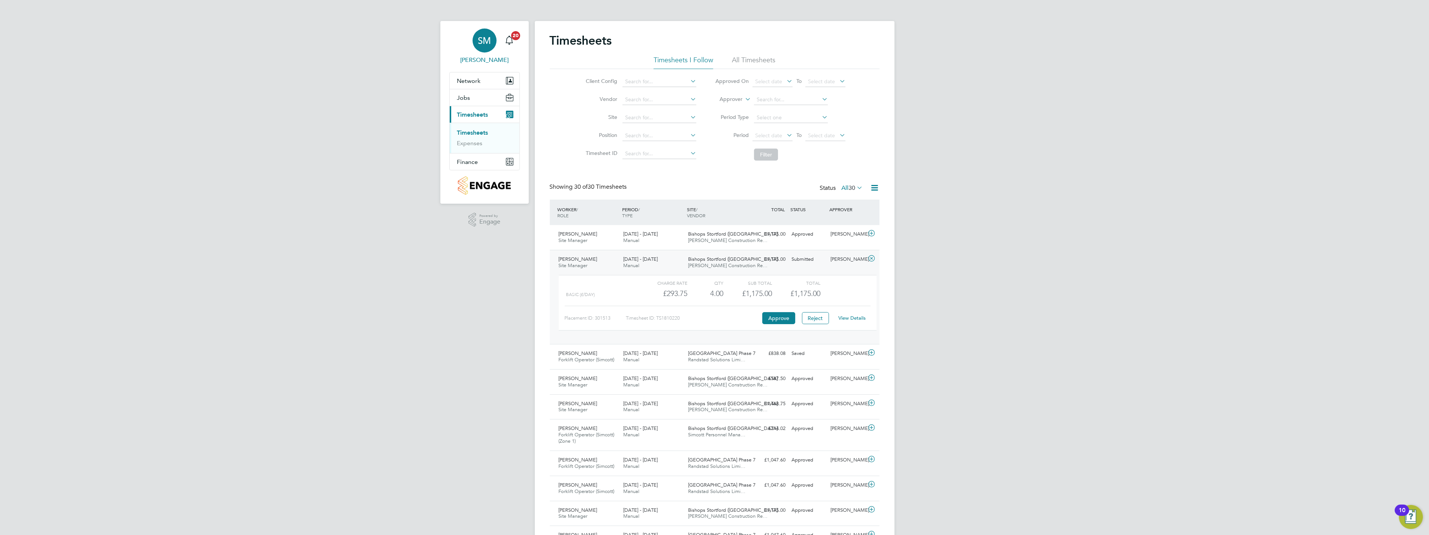 Image resolution: width=1429 pixels, height=535 pixels. Describe the element at coordinates (485, 138) in the screenshot. I see `div: Timesheets` at that location.